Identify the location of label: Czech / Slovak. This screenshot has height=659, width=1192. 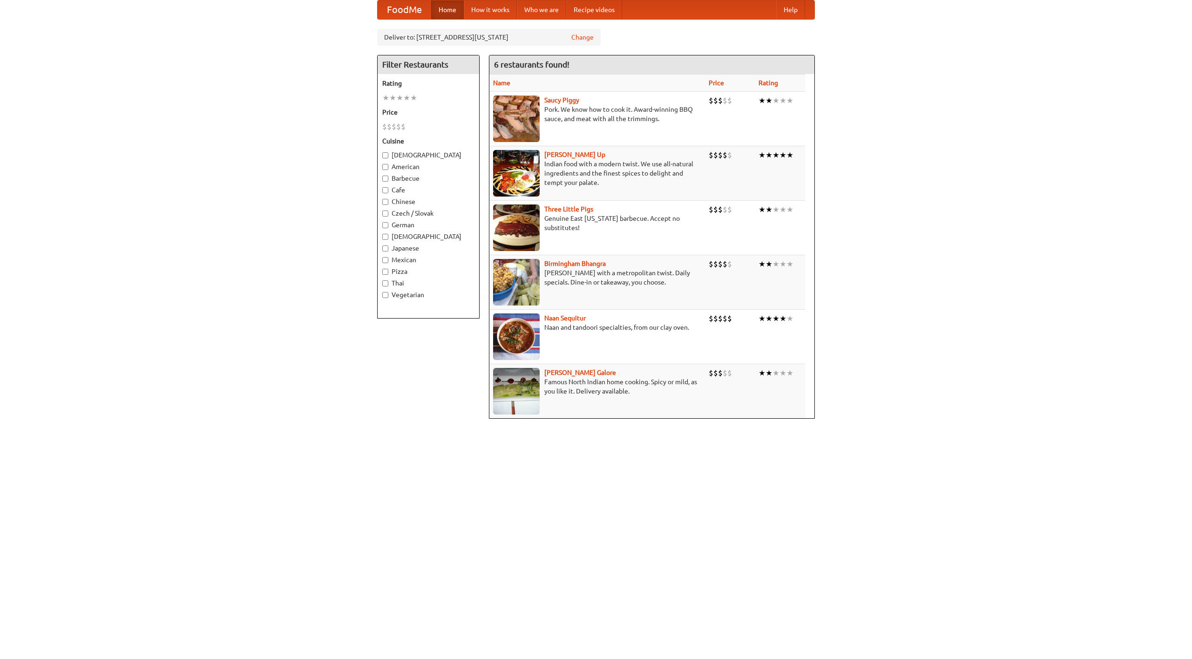
(428, 213).